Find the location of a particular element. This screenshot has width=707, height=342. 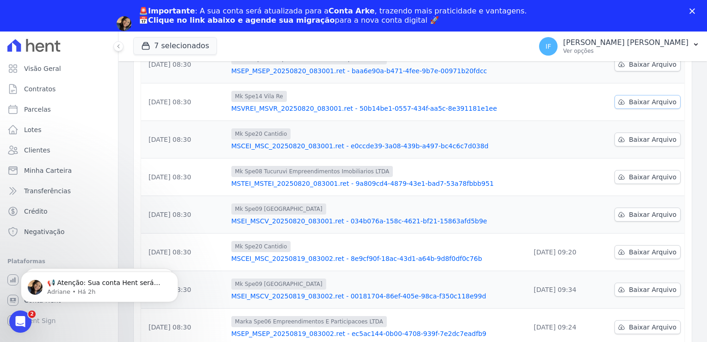

a: Agendar migração is located at coordinates (177, 36).